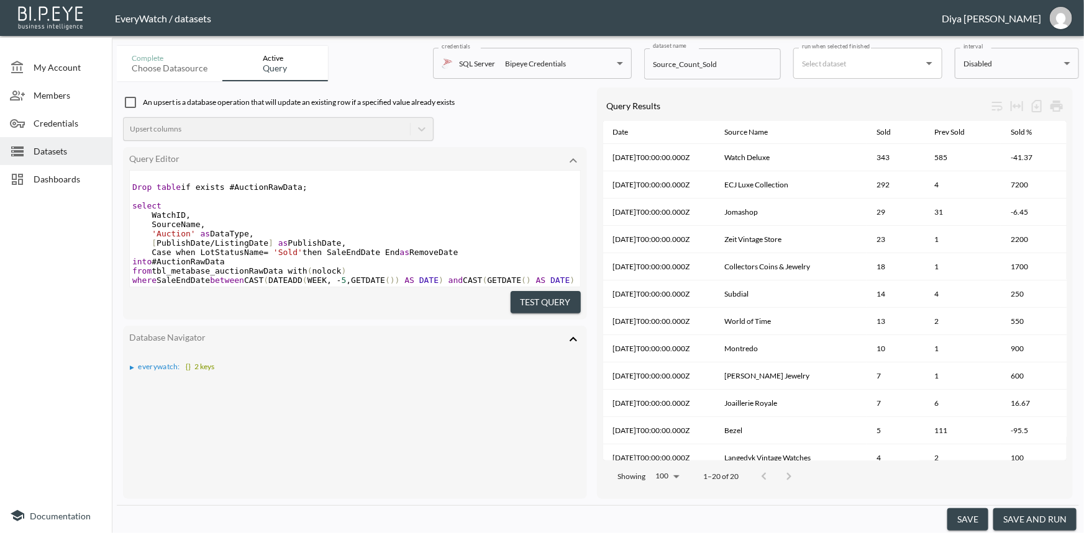 This screenshot has width=1084, height=533. I want to click on span: DATE, so click(559, 280).